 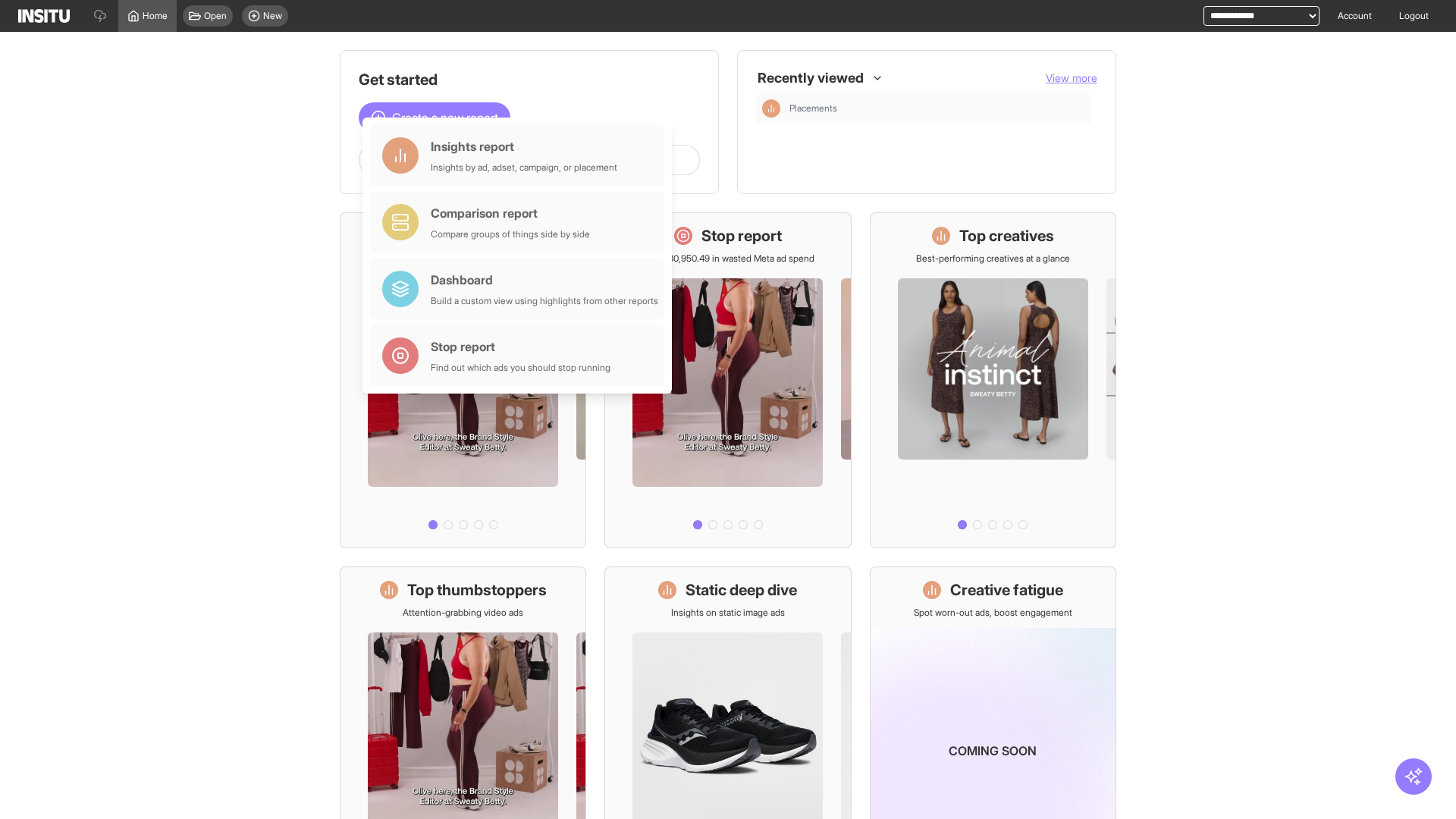 What do you see at coordinates (771, 108) in the screenshot?
I see `div: Insights` at bounding box center [771, 108].